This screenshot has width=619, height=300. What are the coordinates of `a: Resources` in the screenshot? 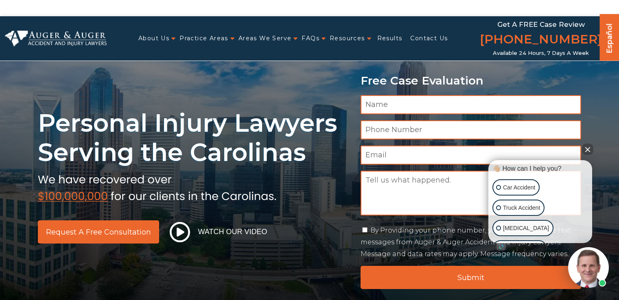 It's located at (347, 38).